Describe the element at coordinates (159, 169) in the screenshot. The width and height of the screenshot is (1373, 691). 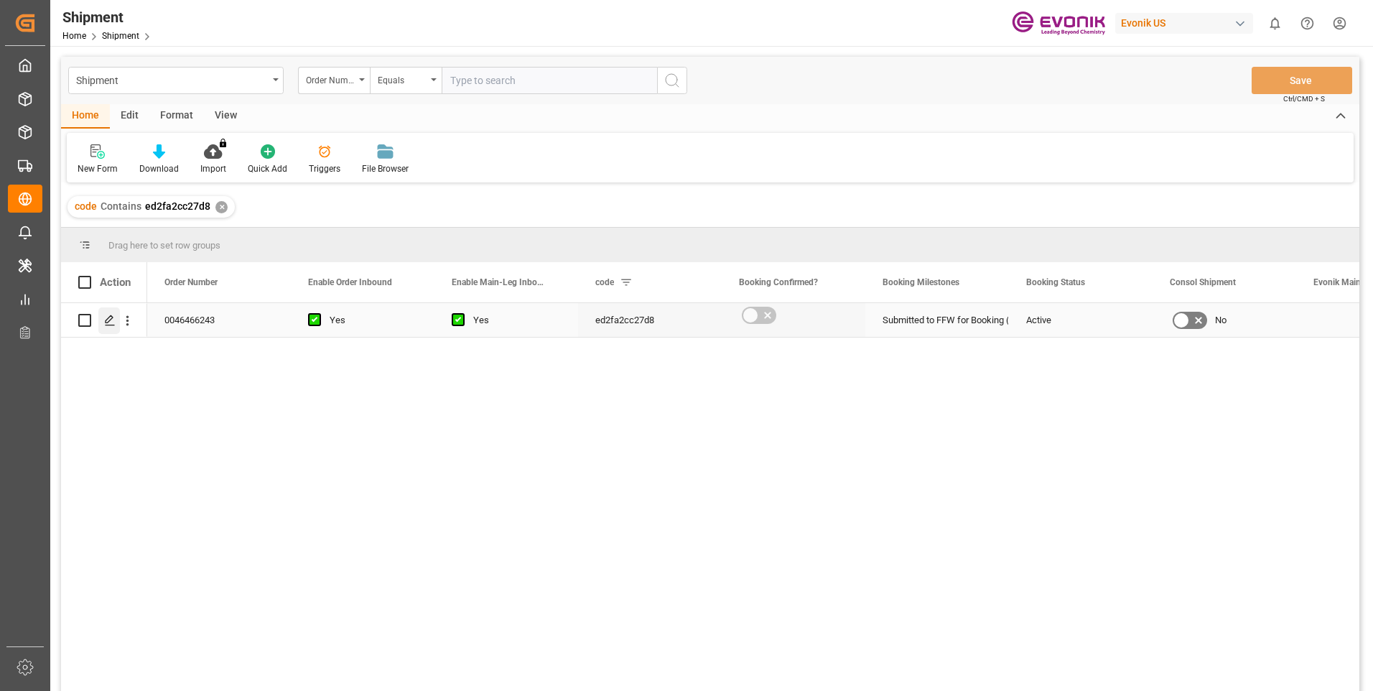
I see `div: Download` at that location.